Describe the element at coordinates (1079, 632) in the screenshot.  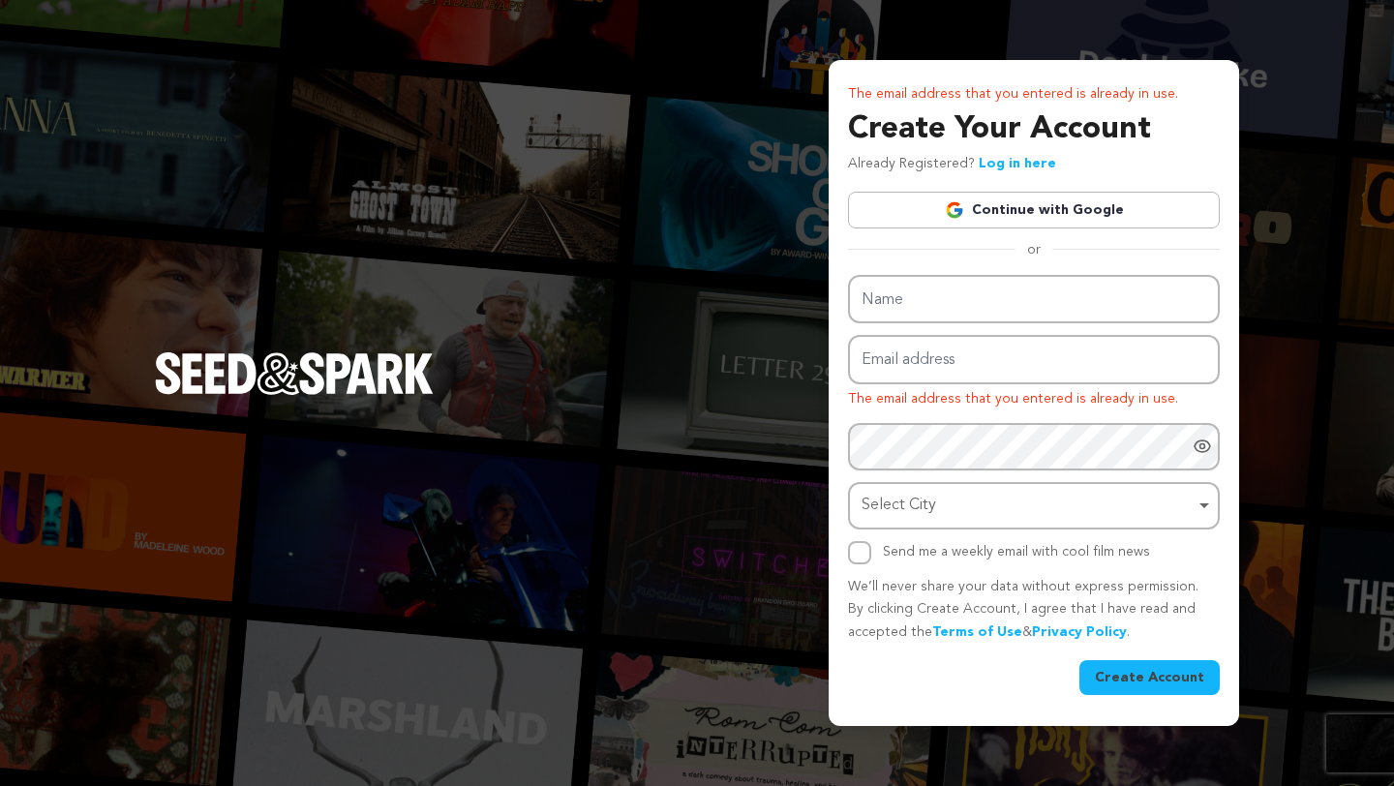
I see `a: Privacy Policy` at that location.